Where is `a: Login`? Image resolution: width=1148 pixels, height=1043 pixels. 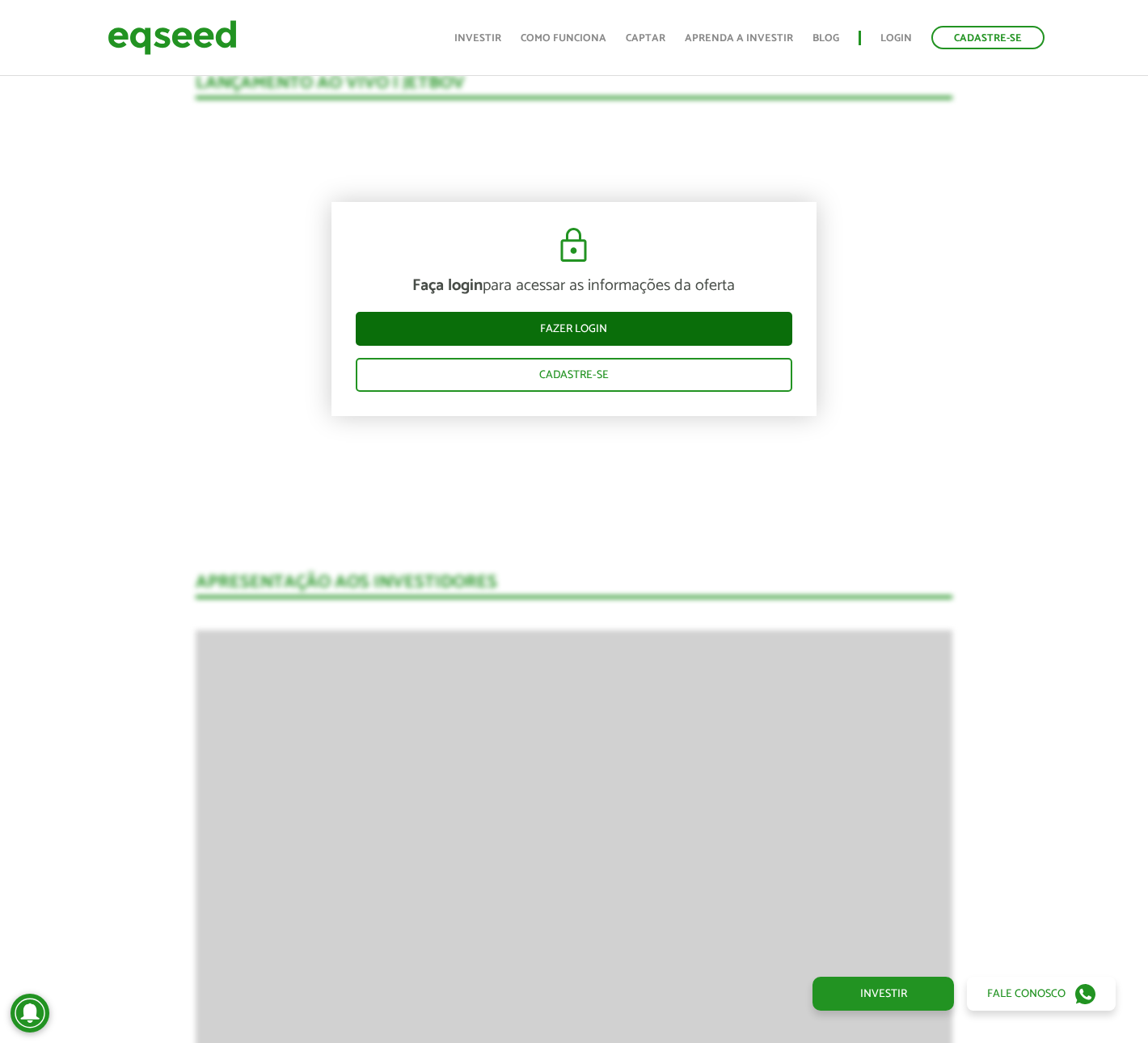 a: Login is located at coordinates (896, 38).